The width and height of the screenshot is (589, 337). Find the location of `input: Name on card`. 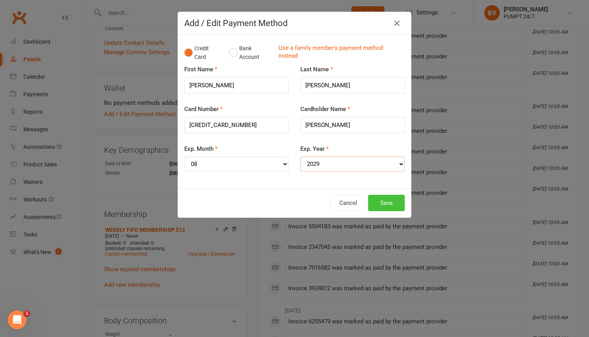

input: Name on card is located at coordinates (353, 125).